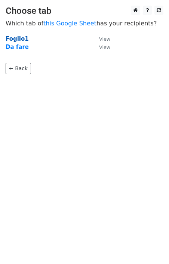 This screenshot has height=264, width=169. I want to click on h3: Choose tab, so click(84, 11).